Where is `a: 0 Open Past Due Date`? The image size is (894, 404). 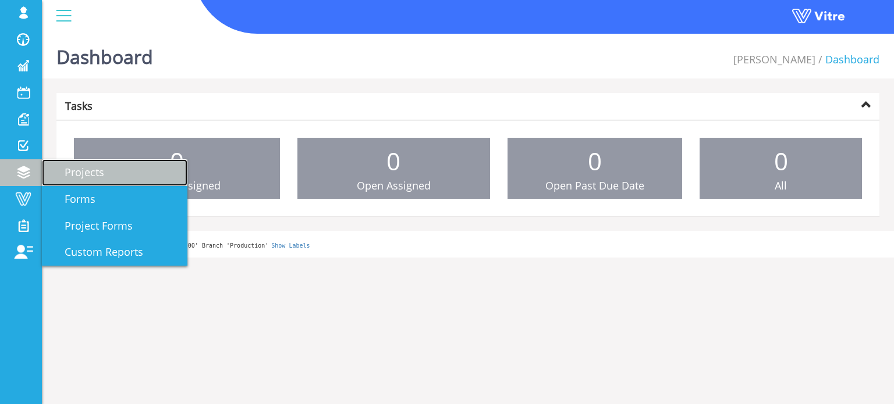 a: 0 Open Past Due Date is located at coordinates (595, 169).